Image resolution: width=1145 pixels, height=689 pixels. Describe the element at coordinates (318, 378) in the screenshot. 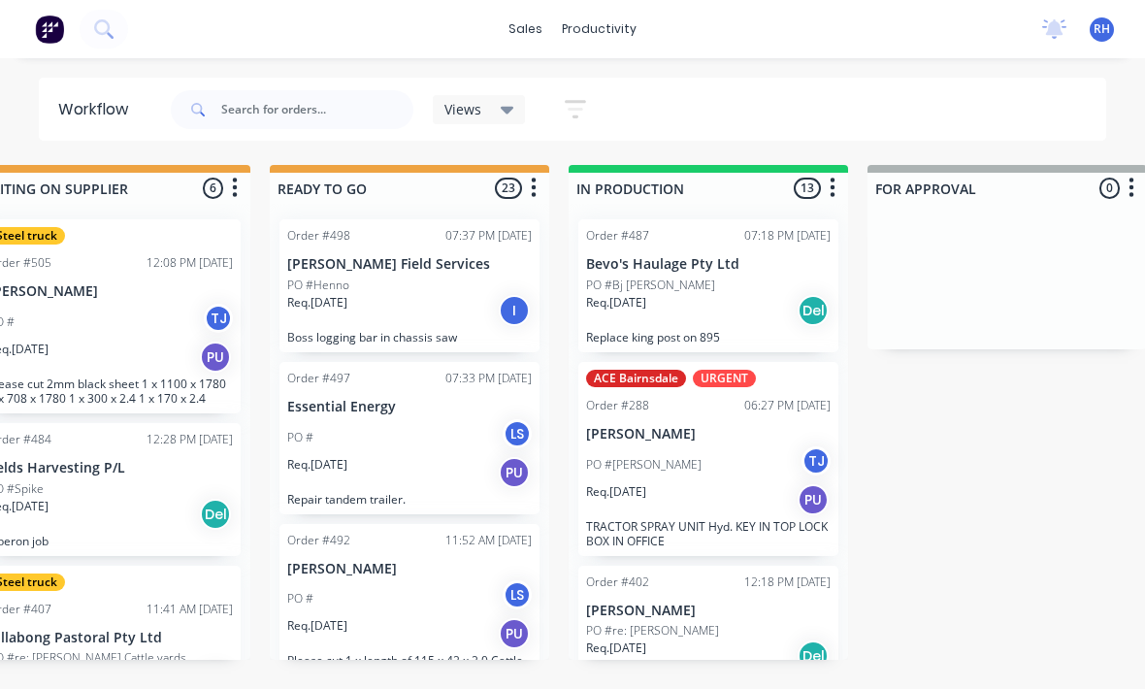

I see `div: Order #497` at that location.